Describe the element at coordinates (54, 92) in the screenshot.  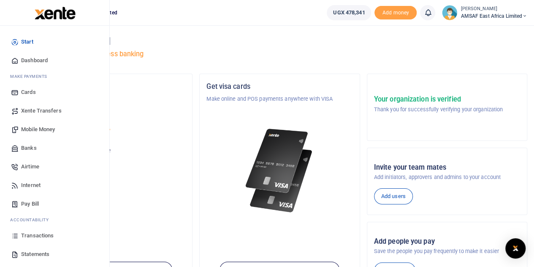
I see `a: Cards` at that location.